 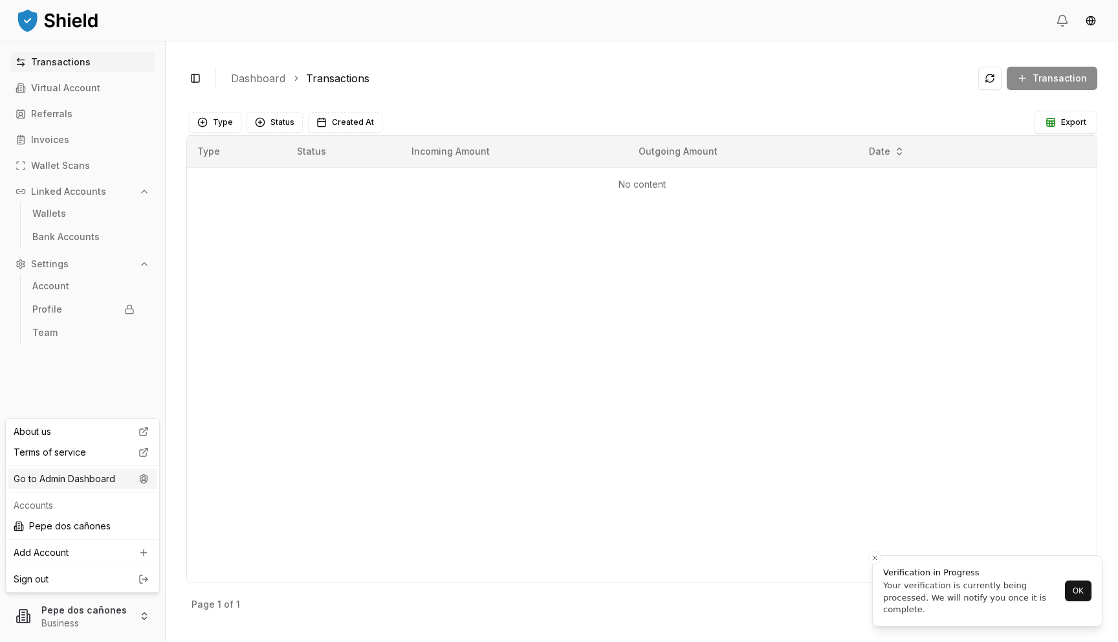 I want to click on a: Terms of service, so click(x=82, y=452).